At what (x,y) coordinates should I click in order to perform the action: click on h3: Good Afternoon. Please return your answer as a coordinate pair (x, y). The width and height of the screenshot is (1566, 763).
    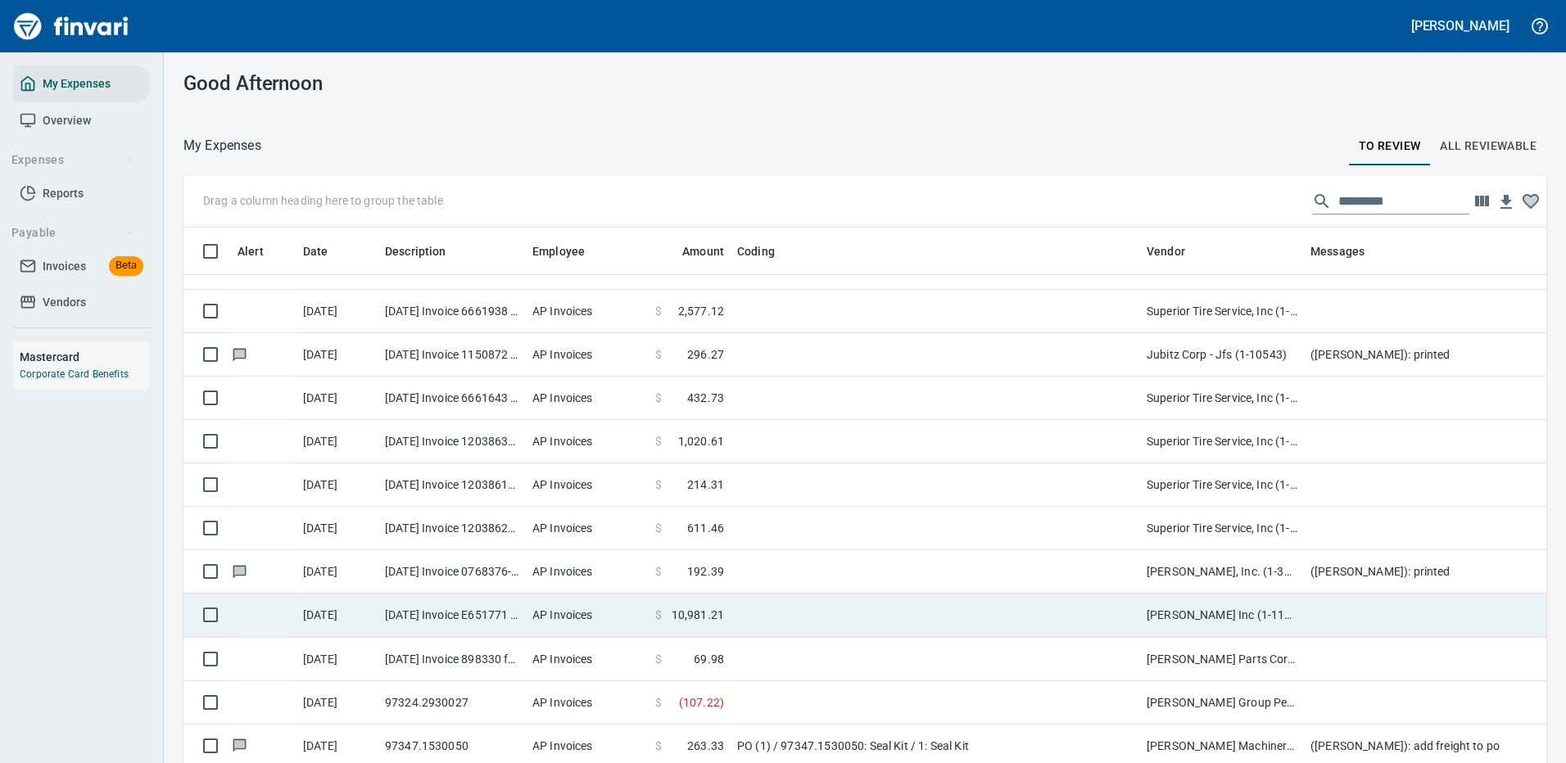
    Looking at the image, I should click on (397, 84).